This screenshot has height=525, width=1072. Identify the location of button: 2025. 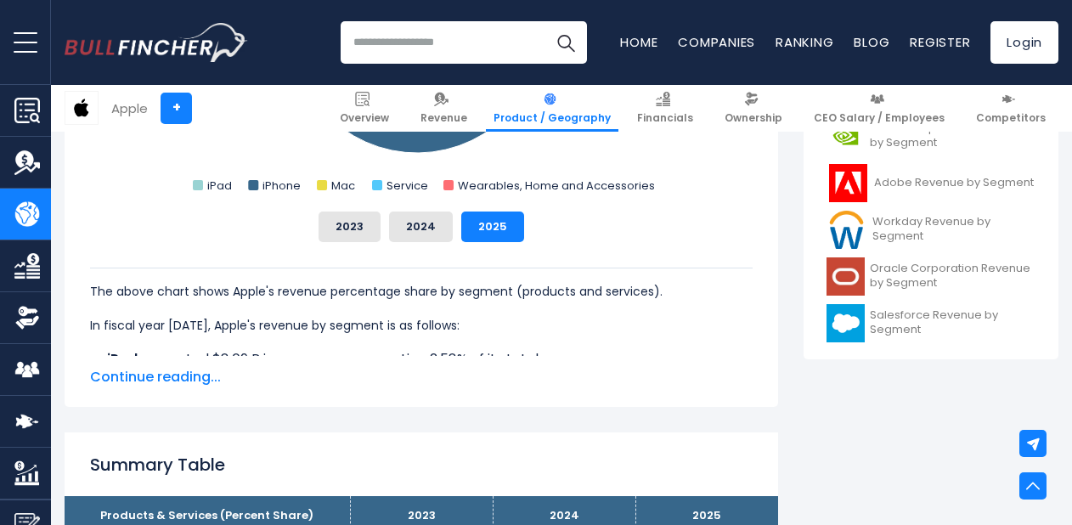
(493, 227).